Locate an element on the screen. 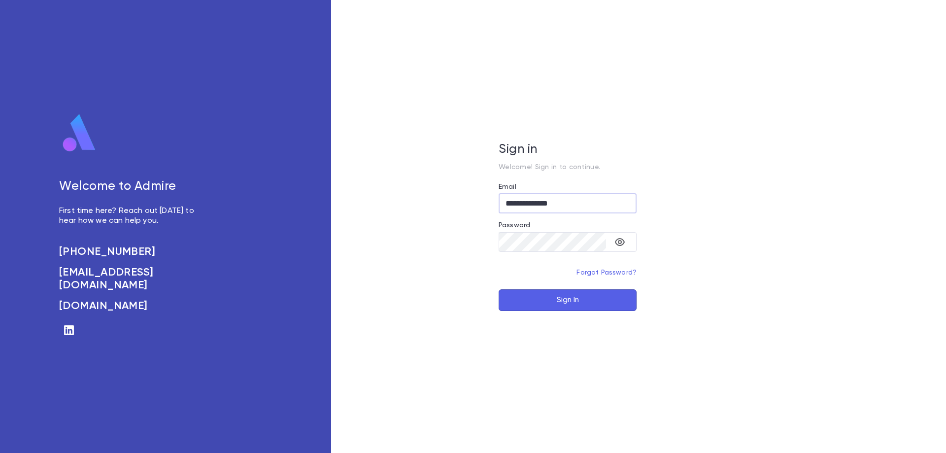 The height and width of the screenshot is (453, 946). label: Email is located at coordinates (507, 187).